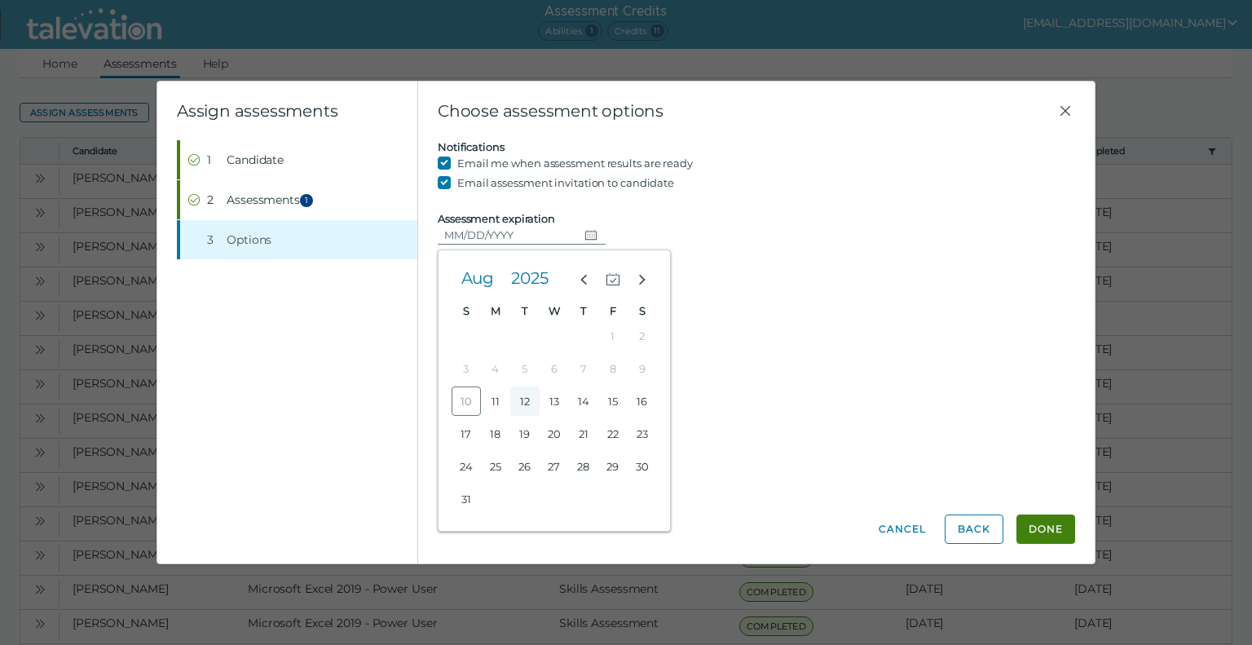 The image size is (1252, 645). I want to click on button: Previous month, so click(583, 278).